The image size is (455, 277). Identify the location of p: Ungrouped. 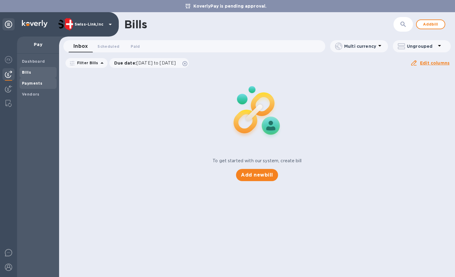
(421, 46).